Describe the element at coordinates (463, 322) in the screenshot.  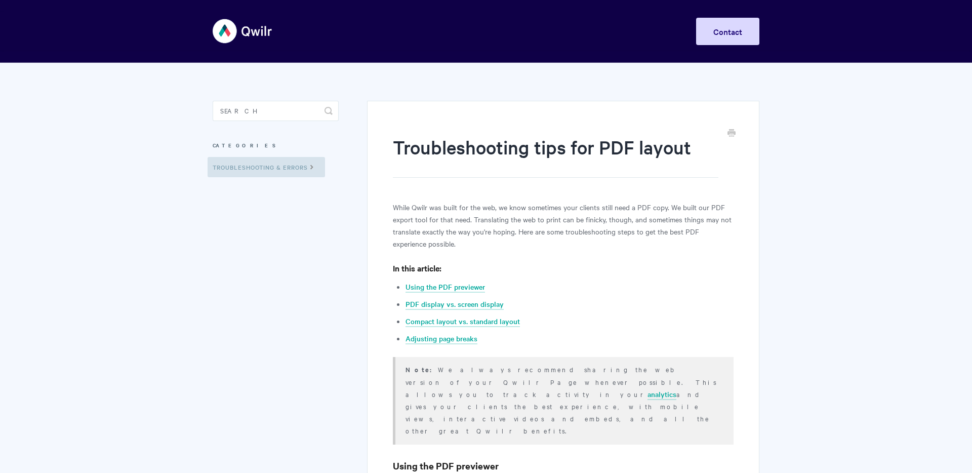
I see `a: Compact layout vs. standard layout` at that location.